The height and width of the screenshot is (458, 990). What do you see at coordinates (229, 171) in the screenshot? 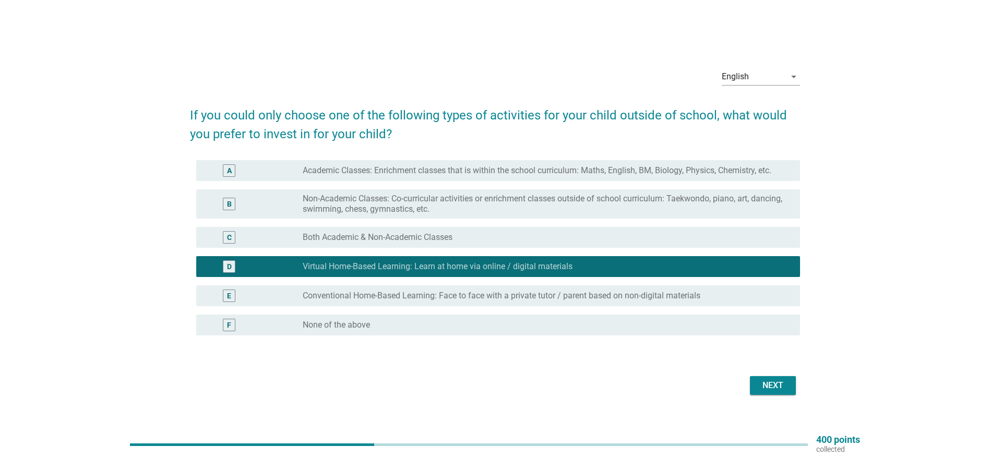
I see `div: A` at bounding box center [229, 171].